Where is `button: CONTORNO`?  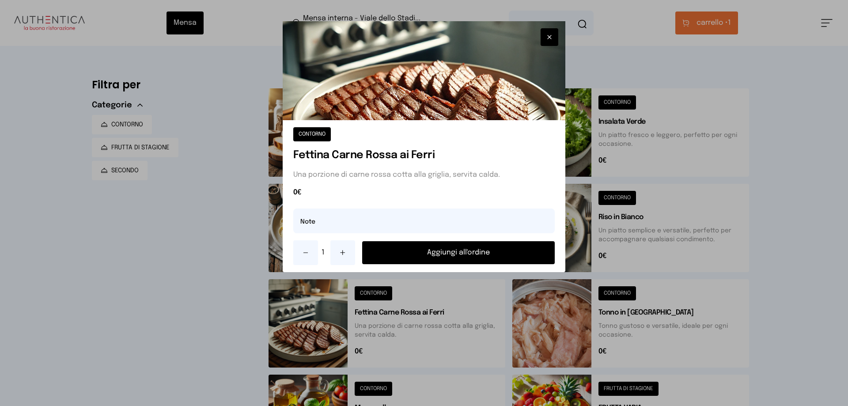 button: CONTORNO is located at coordinates (312, 134).